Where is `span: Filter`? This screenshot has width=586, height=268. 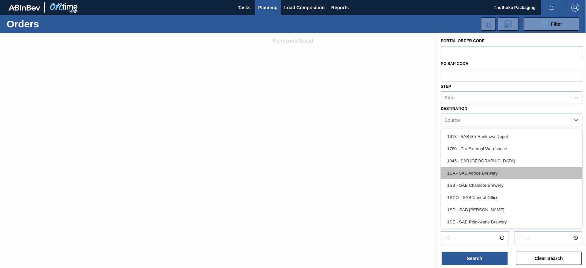 span: Filter is located at coordinates (556, 24).